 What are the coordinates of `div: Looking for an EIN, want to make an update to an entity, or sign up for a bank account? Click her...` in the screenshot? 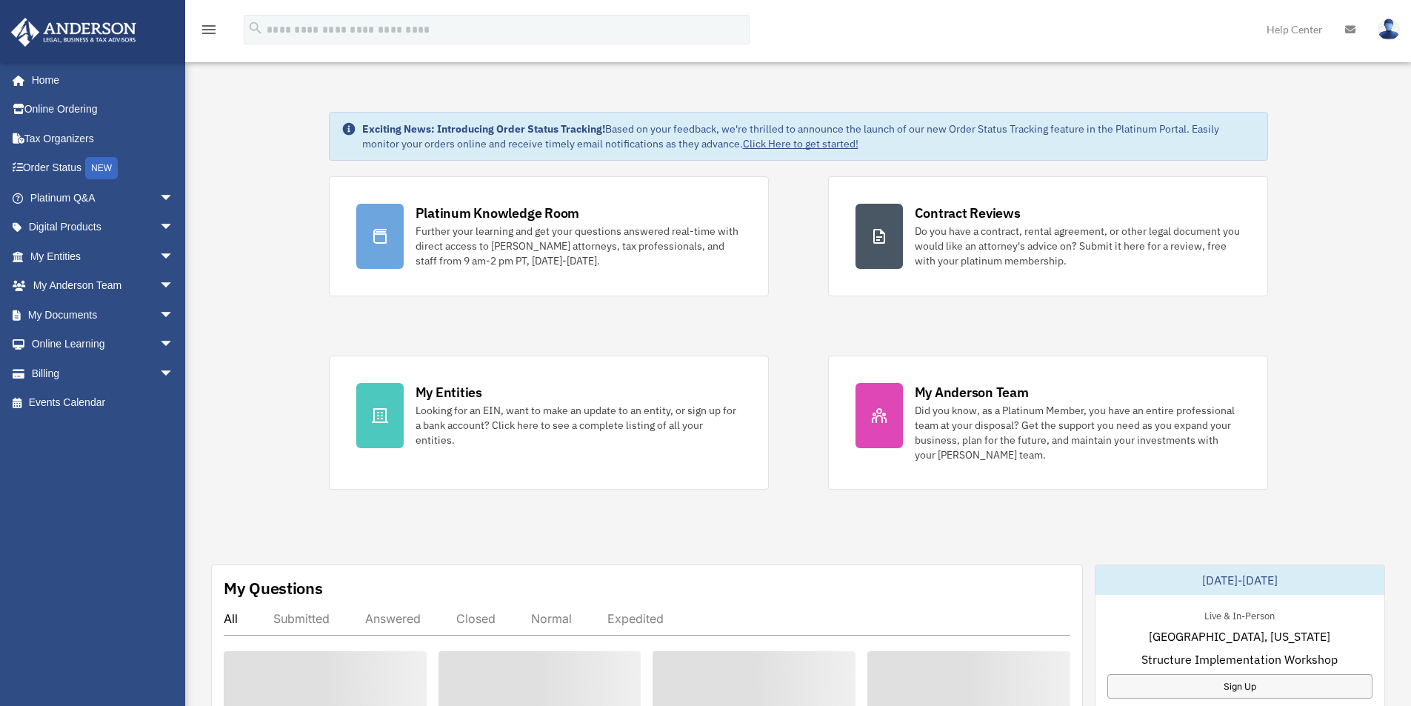 It's located at (579, 425).